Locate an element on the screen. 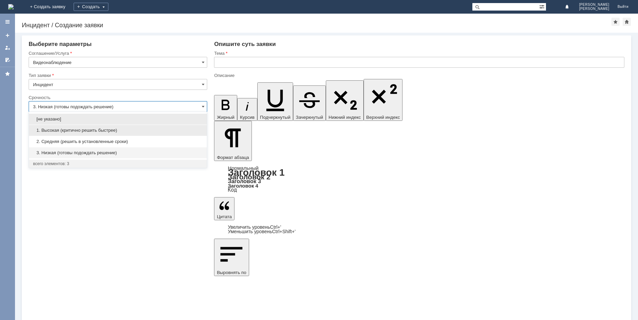 This screenshot has height=320, width=638. div: Тип заявки is located at coordinates (117, 75).